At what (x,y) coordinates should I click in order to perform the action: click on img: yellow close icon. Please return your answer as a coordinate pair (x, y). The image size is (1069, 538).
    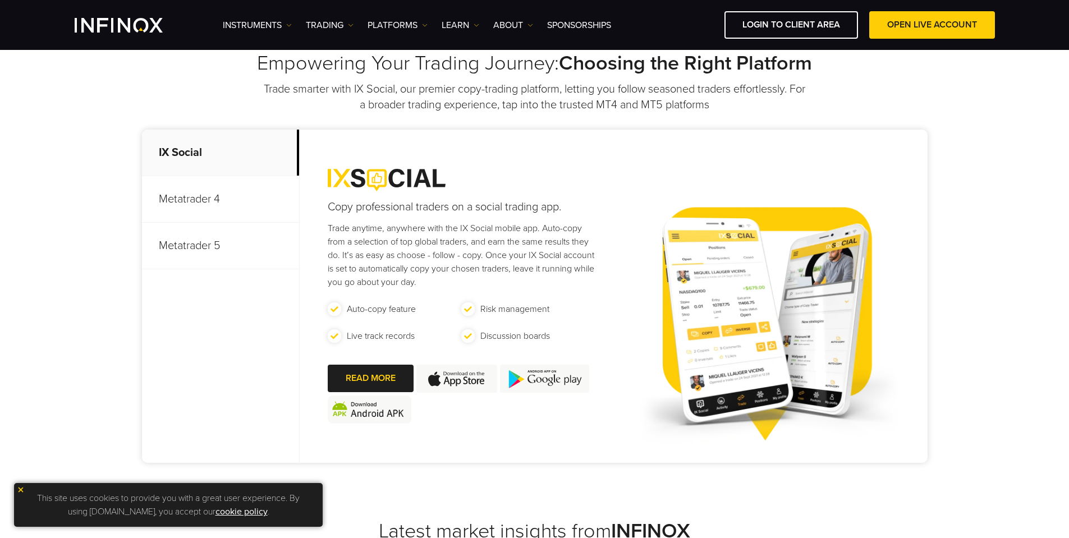
    Looking at the image, I should click on (21, 490).